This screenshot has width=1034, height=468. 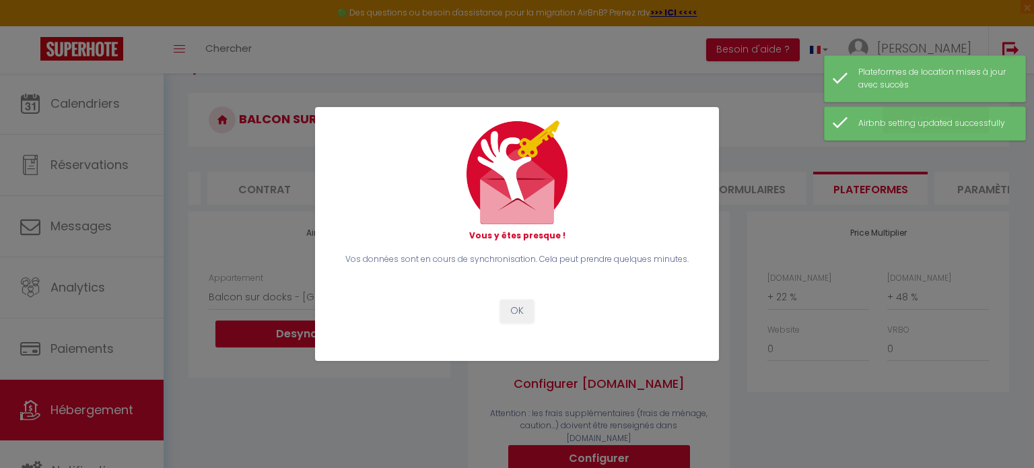 What do you see at coordinates (517, 311) in the screenshot?
I see `button: OK` at bounding box center [517, 311].